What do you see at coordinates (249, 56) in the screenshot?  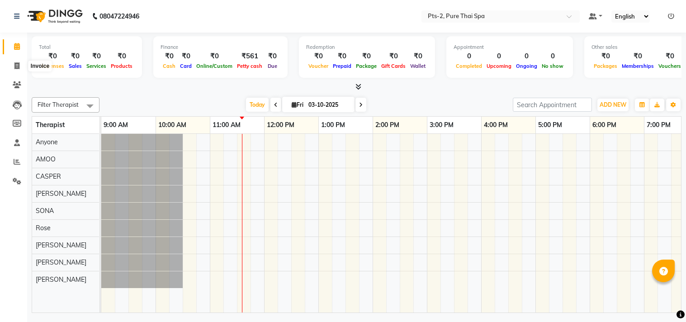 I see `div: ₹561` at bounding box center [249, 56].